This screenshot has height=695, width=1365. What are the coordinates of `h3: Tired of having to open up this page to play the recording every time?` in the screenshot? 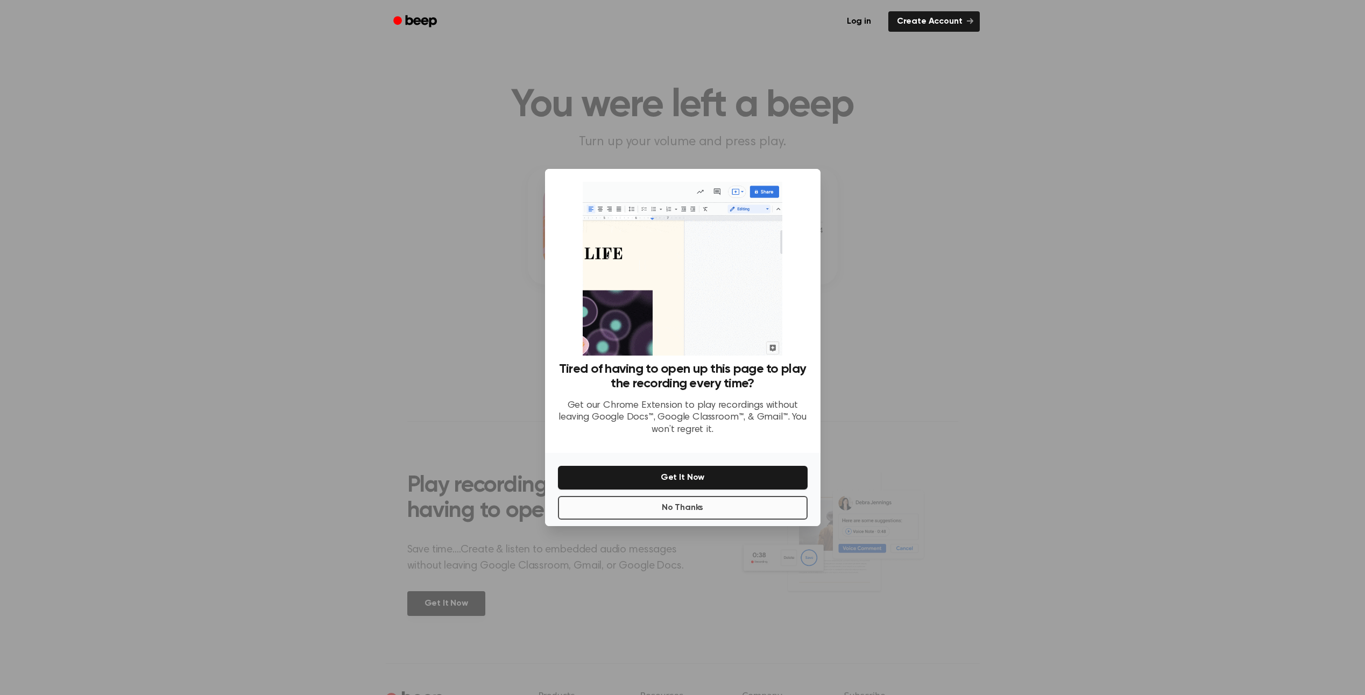 It's located at (683, 377).